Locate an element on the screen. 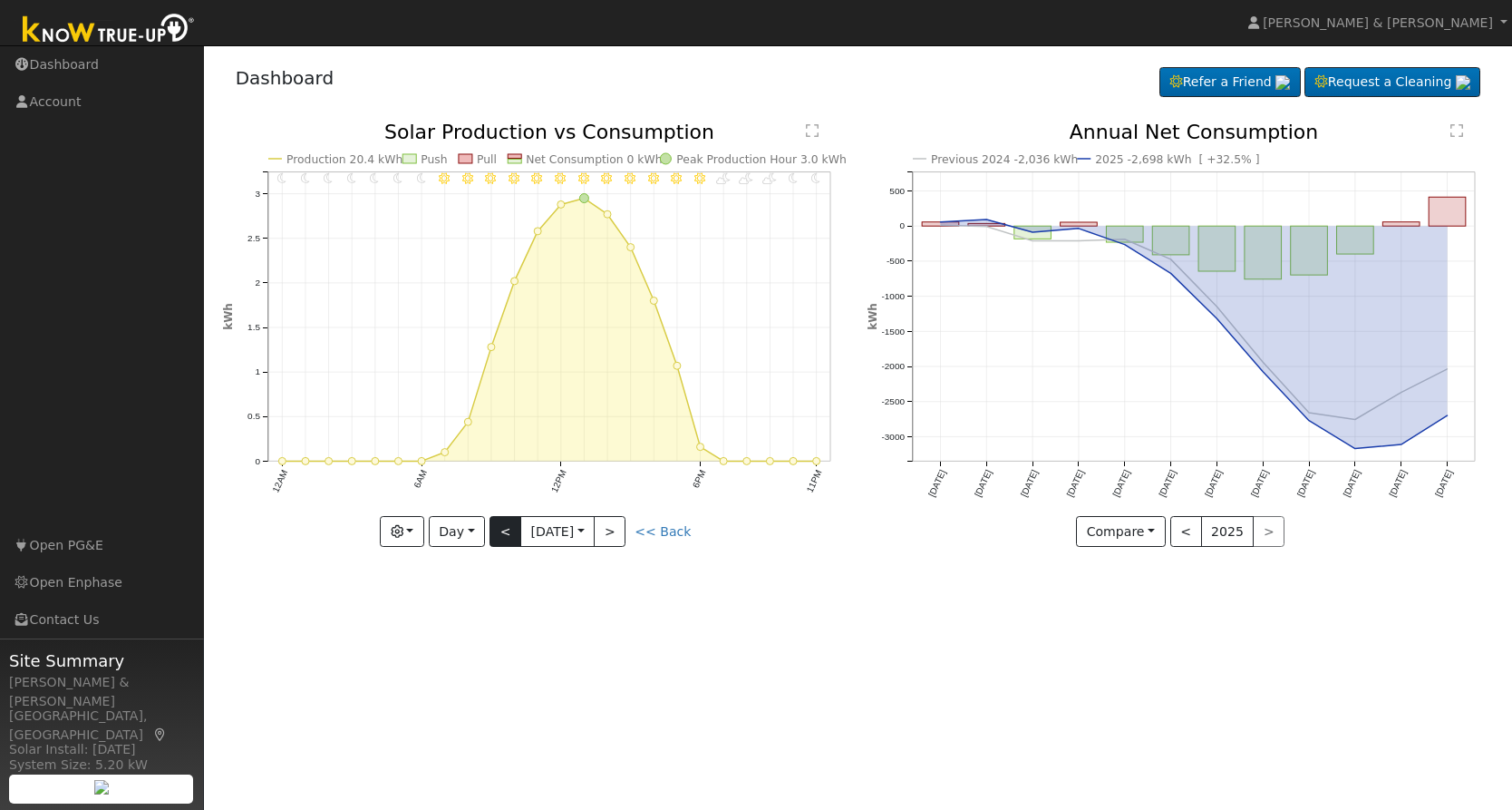 Image resolution: width=1512 pixels, height=810 pixels. a: Dashboard is located at coordinates (285, 78).